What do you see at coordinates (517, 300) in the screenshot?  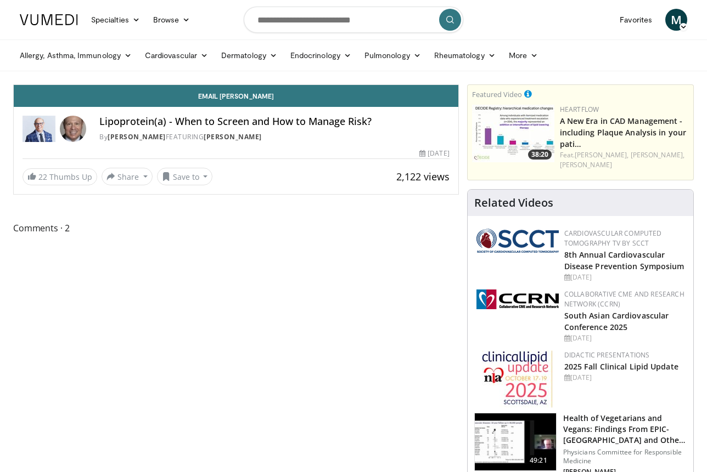 I see `img: a04ee3ba-8487-4636-b0fb-5e8d268f3737.png.150x105_q85_autocrop_double_scale_upscale_version-0.2.png` at bounding box center [517, 300].